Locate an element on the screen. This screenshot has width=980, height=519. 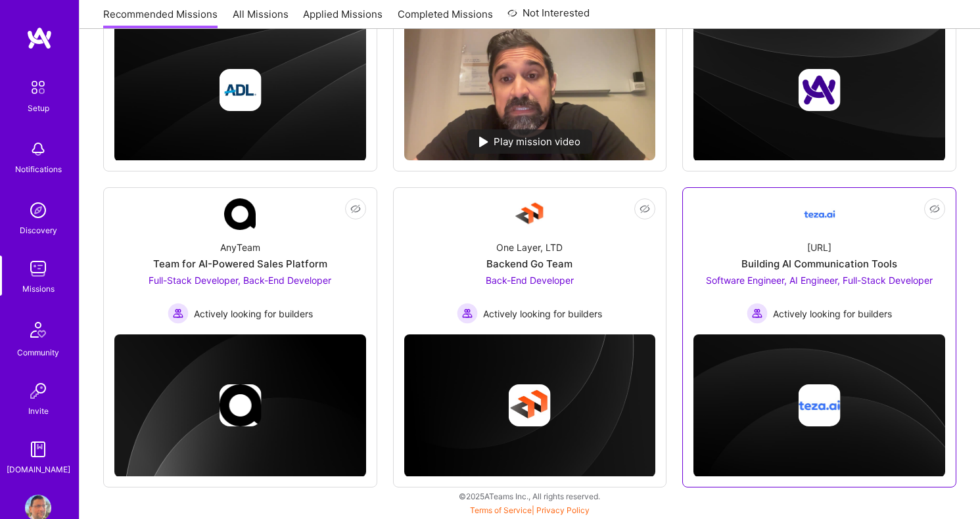
img: bell is located at coordinates (38, 149).